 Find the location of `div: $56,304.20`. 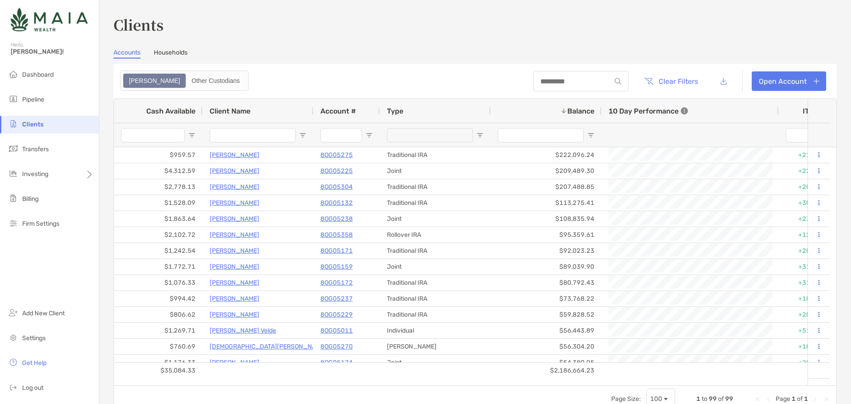

div: $56,304.20 is located at coordinates (546, 346).